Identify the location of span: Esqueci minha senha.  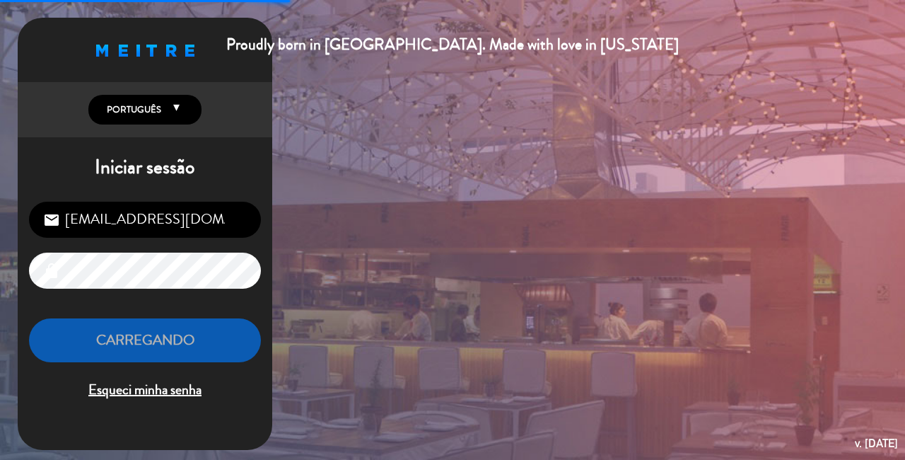
(145, 390).